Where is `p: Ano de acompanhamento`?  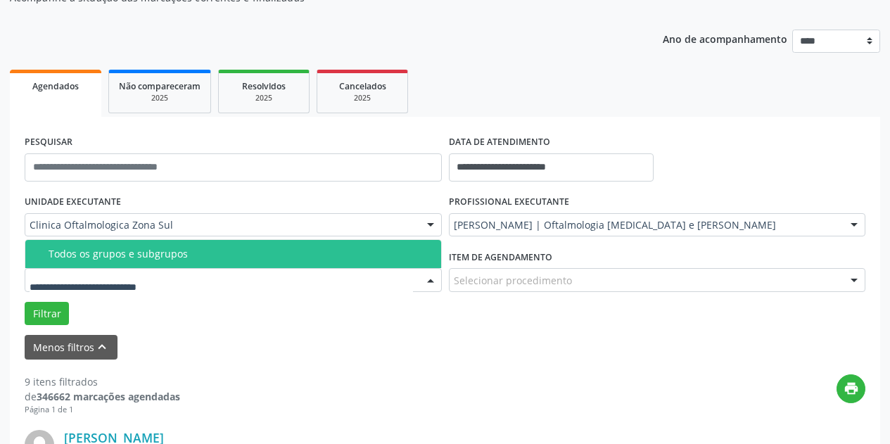 p: Ano de acompanhamento is located at coordinates (725, 38).